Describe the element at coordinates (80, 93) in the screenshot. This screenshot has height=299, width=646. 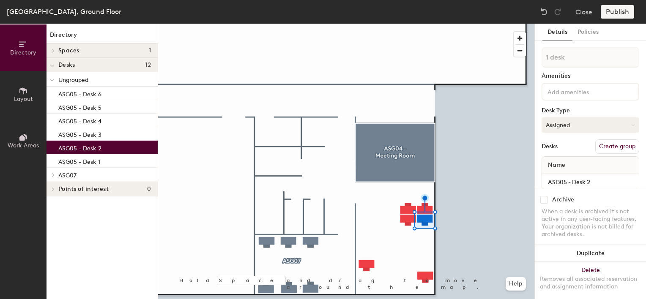
I see `p: ASG05 - Desk 6` at that location.